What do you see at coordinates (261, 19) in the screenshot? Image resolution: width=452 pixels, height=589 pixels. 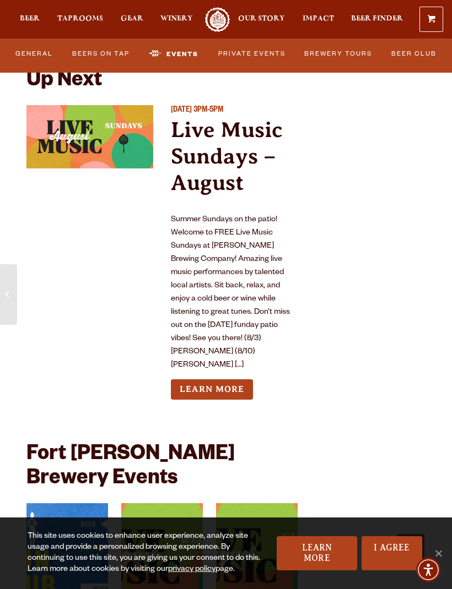 I see `span: Our Story` at bounding box center [261, 19].